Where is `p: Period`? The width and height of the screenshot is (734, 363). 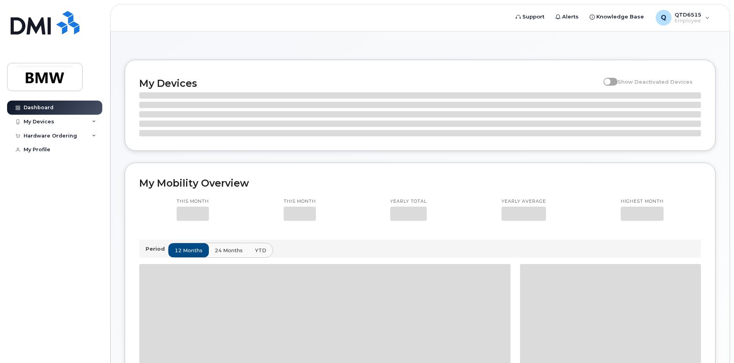 p: Period is located at coordinates (156, 249).